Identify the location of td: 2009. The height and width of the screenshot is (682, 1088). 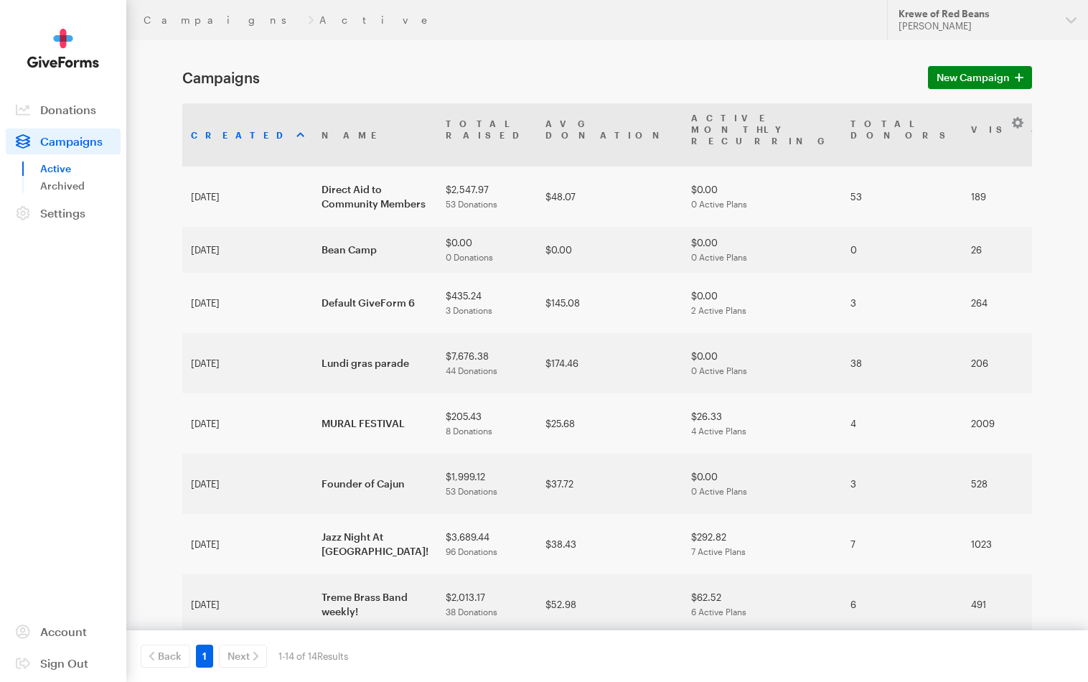
(1008, 423).